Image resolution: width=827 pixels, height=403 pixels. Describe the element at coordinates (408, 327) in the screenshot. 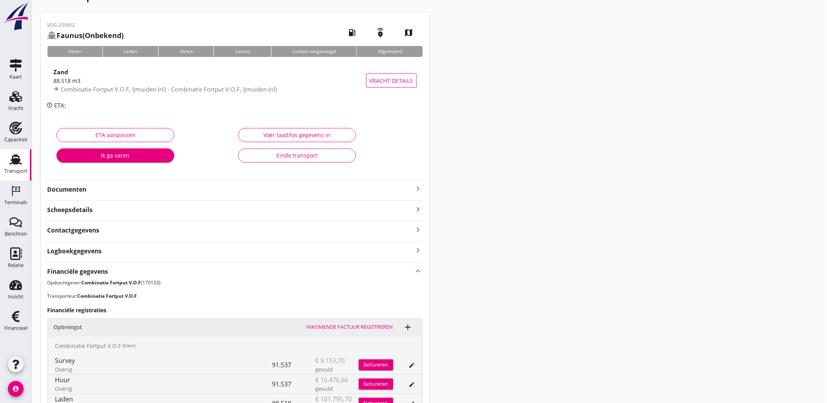

I see `i: add` at that location.